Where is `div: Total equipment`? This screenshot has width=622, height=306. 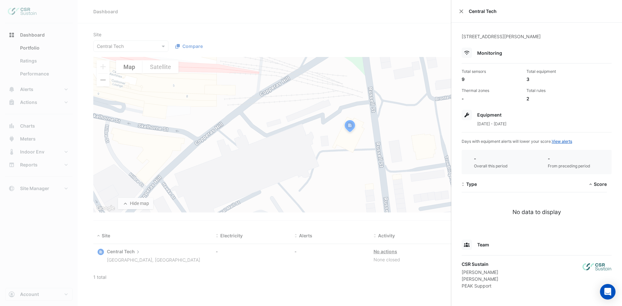 div: Total equipment is located at coordinates (556, 72).